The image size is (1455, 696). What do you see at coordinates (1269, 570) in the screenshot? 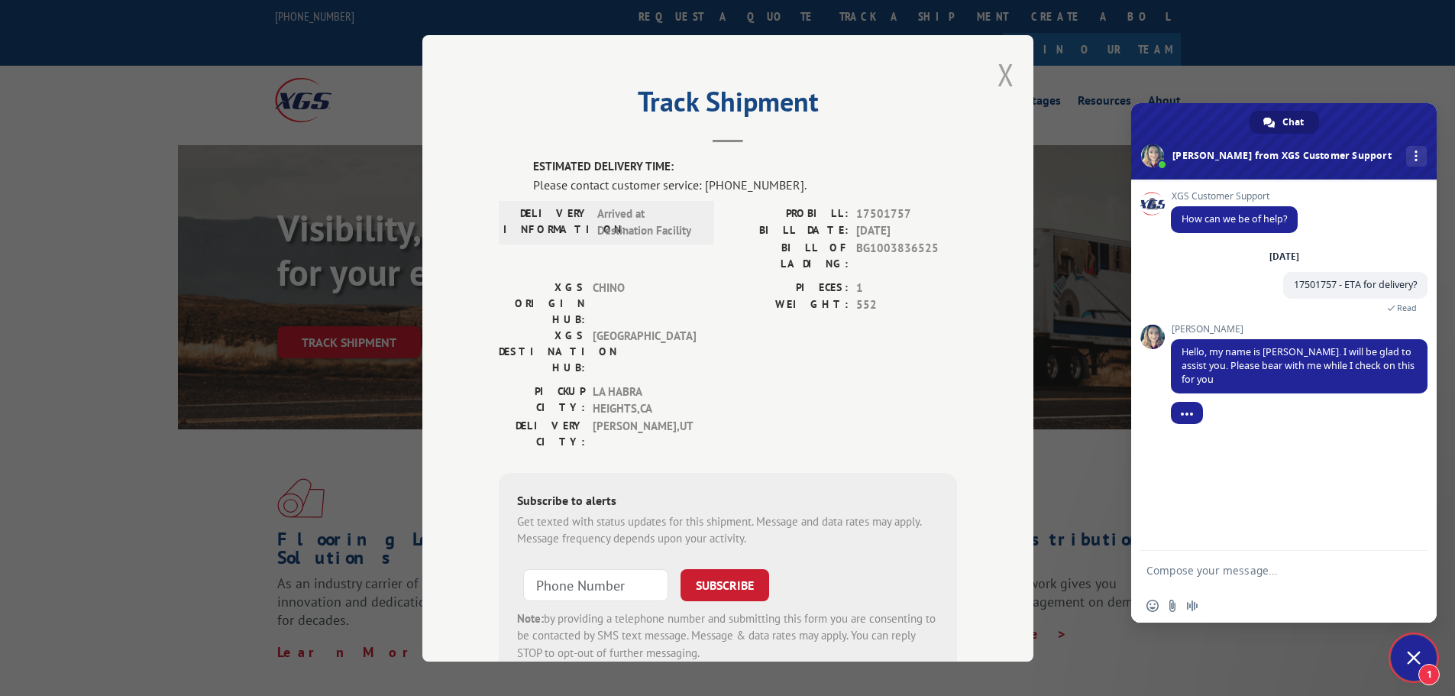
I see `textarea: Compose your message...` at bounding box center [1269, 570].